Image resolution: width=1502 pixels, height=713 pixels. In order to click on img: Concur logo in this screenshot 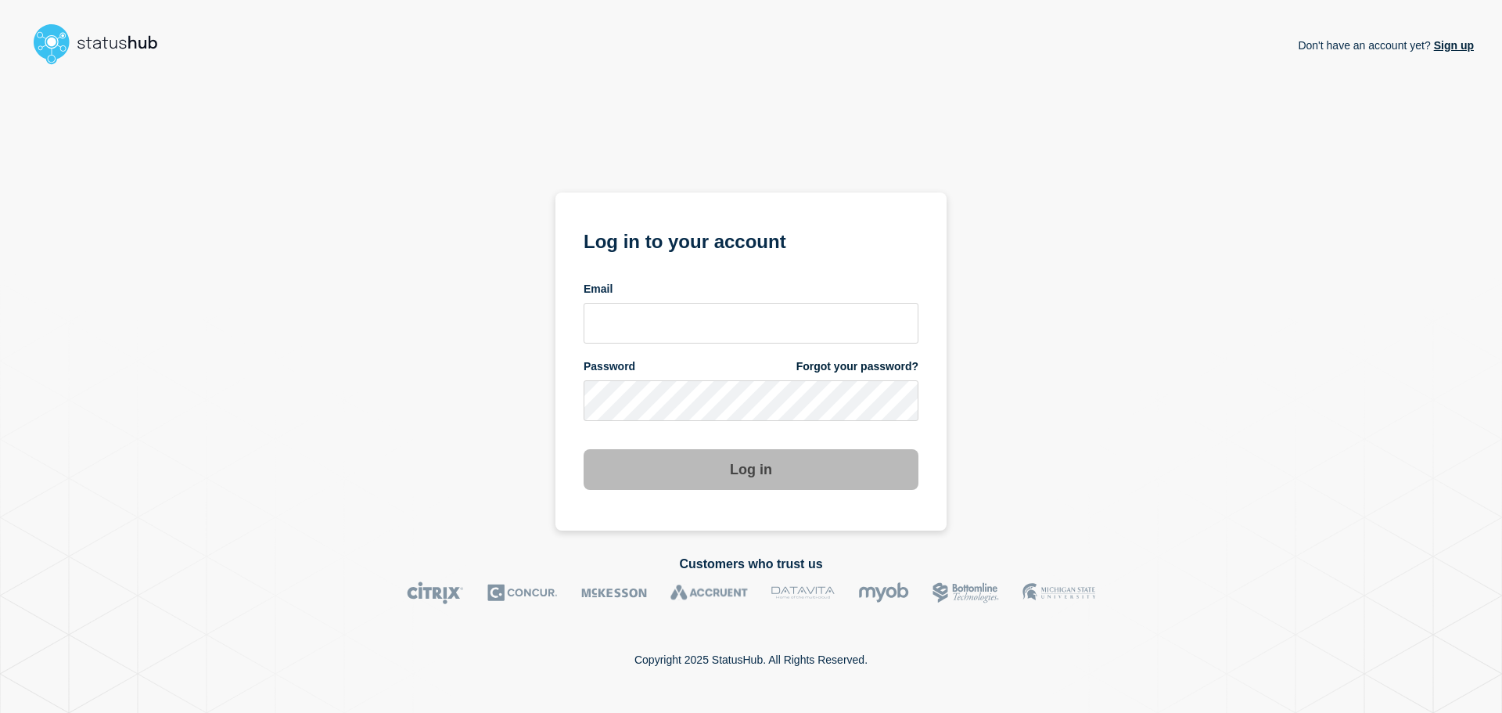, I will do `click(523, 592)`.